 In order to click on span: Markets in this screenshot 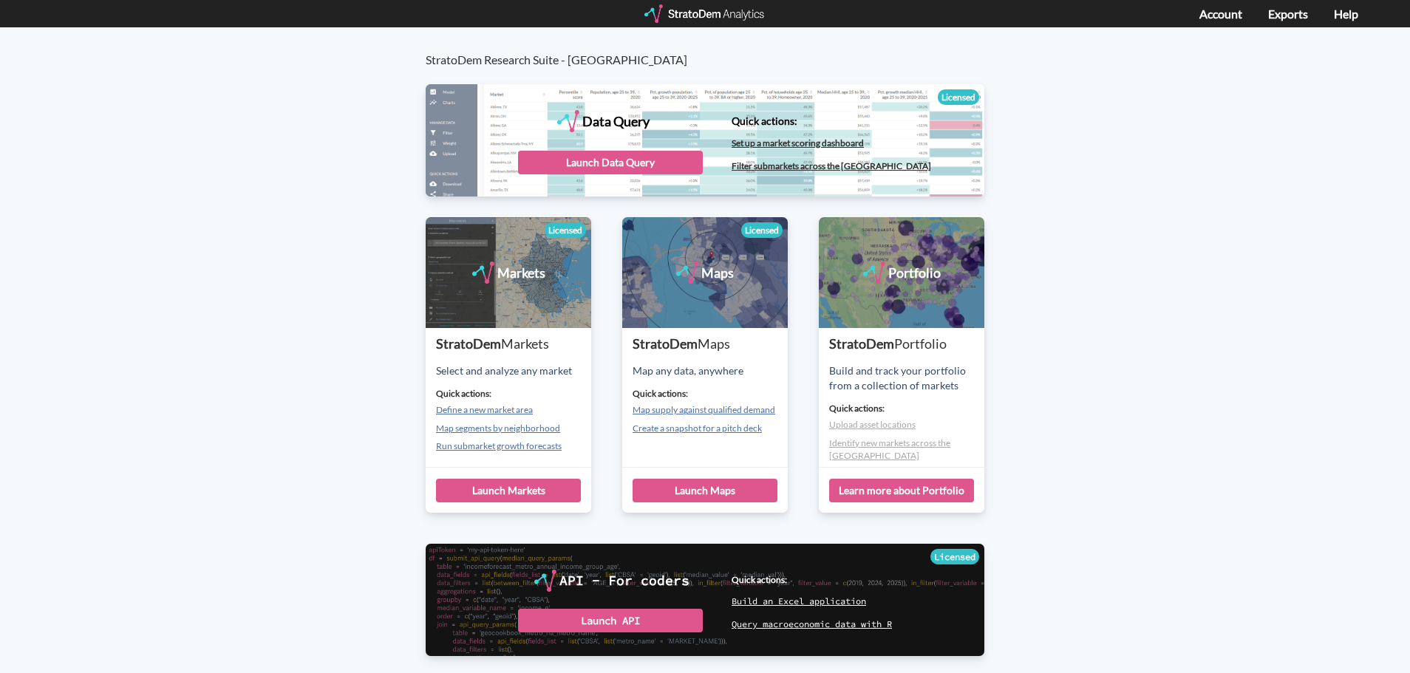, I will do `click(525, 344)`.